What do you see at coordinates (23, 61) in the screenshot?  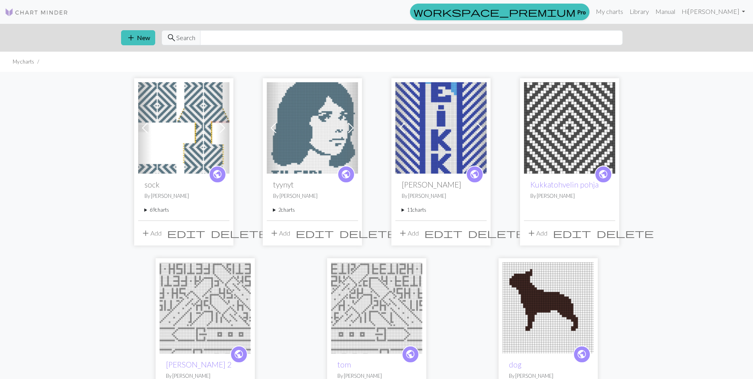 I see `li: My charts` at bounding box center [23, 61].